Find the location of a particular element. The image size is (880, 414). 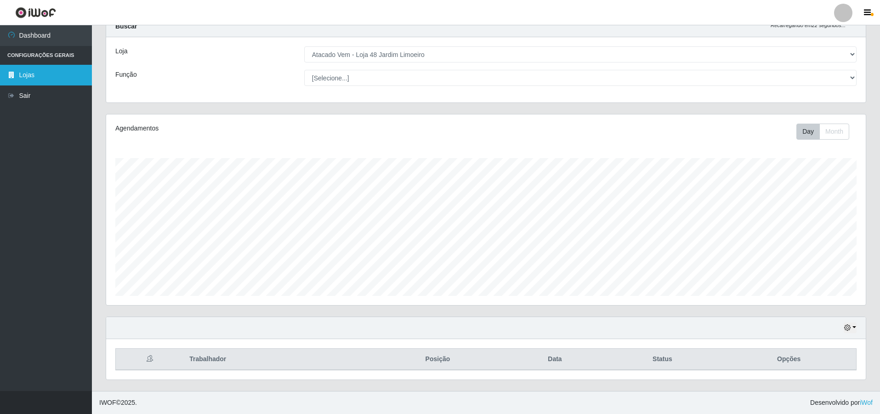

span: Desenvolvido por is located at coordinates (841, 402).